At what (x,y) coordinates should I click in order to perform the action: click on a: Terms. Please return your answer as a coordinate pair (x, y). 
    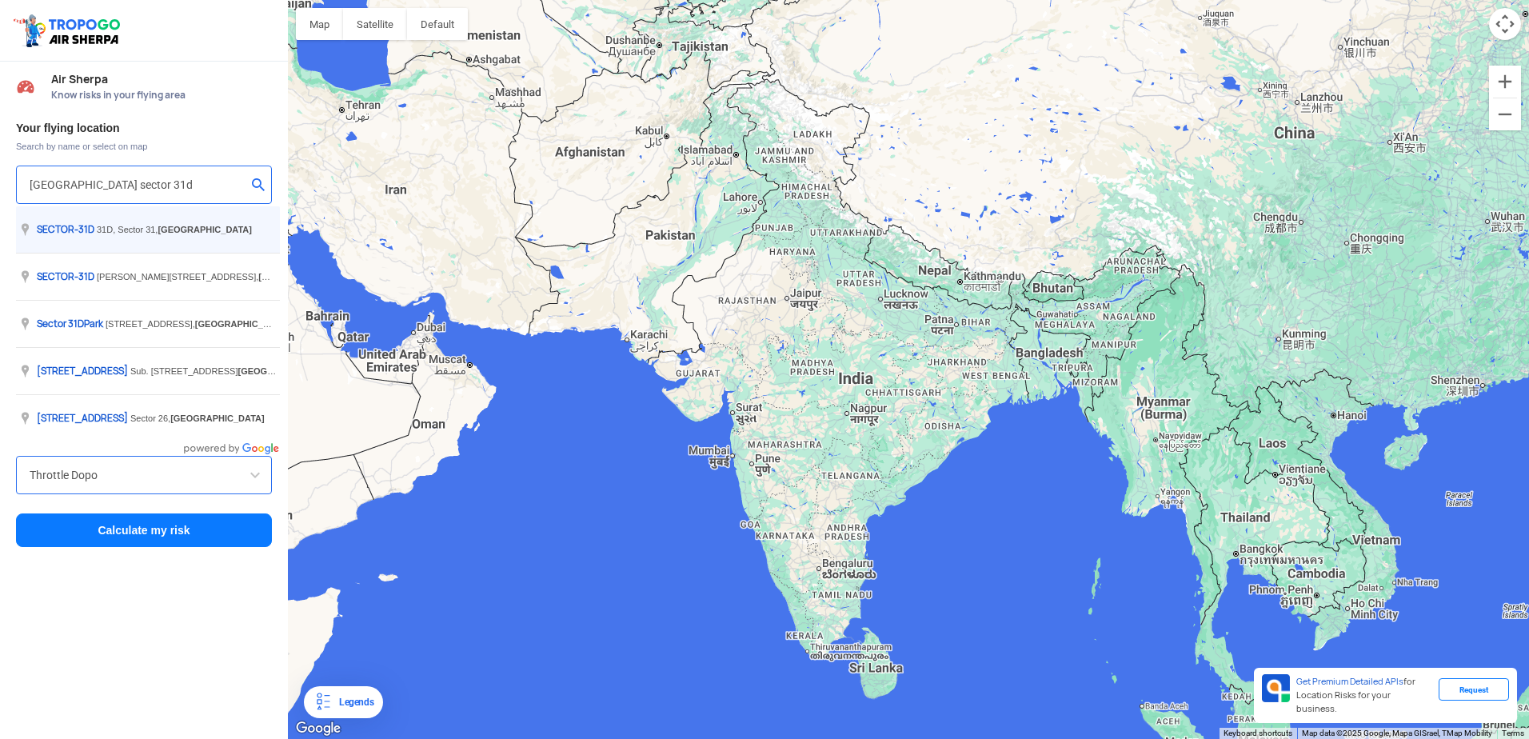
    Looking at the image, I should click on (1513, 732).